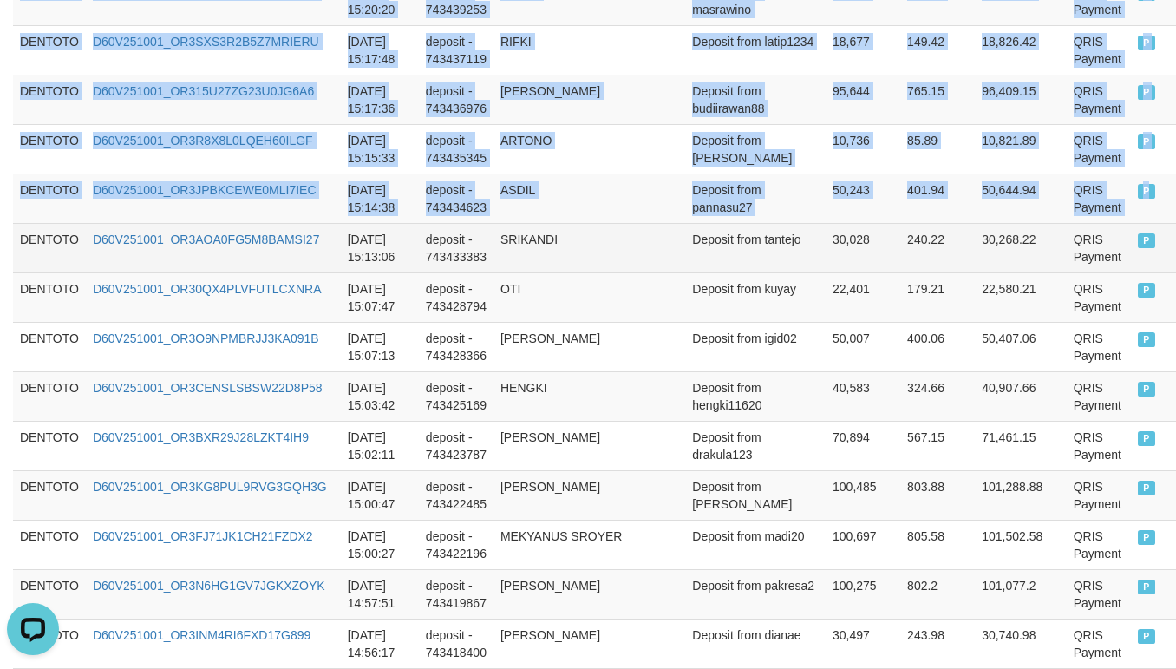 The height and width of the screenshot is (669, 1176). Describe the element at coordinates (456, 247) in the screenshot. I see `td: deposit - 743433383` at that location.